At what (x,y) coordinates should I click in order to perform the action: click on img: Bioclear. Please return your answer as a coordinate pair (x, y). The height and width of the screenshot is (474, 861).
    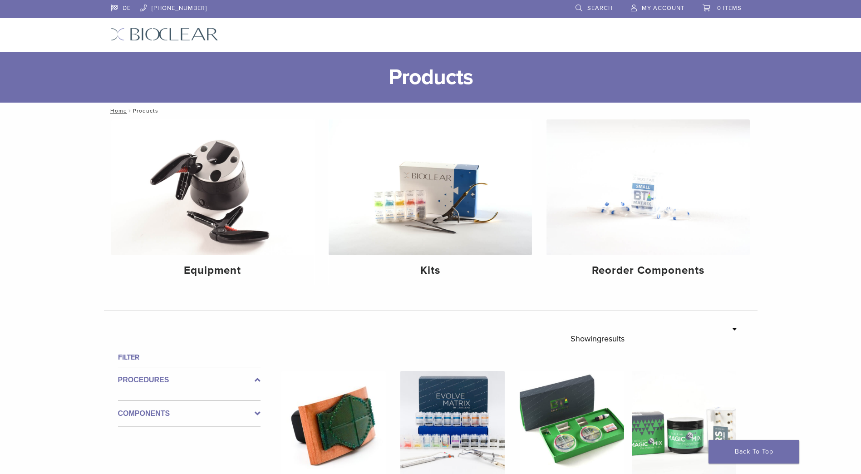
    Looking at the image, I should click on (164, 34).